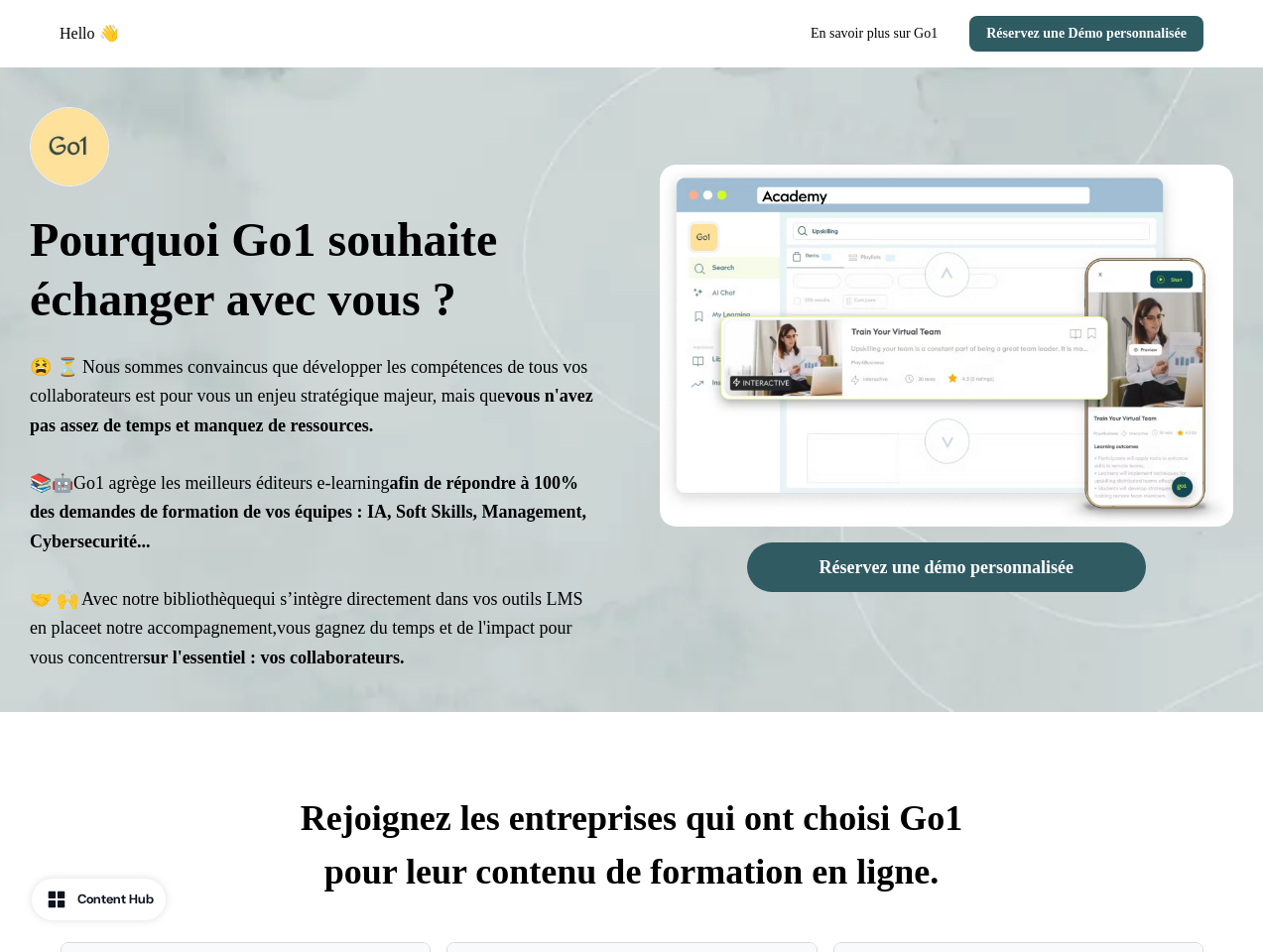 The width and height of the screenshot is (1263, 952). I want to click on span: qui s’intègre directement dans vos outils LMS en place, so click(307, 613).